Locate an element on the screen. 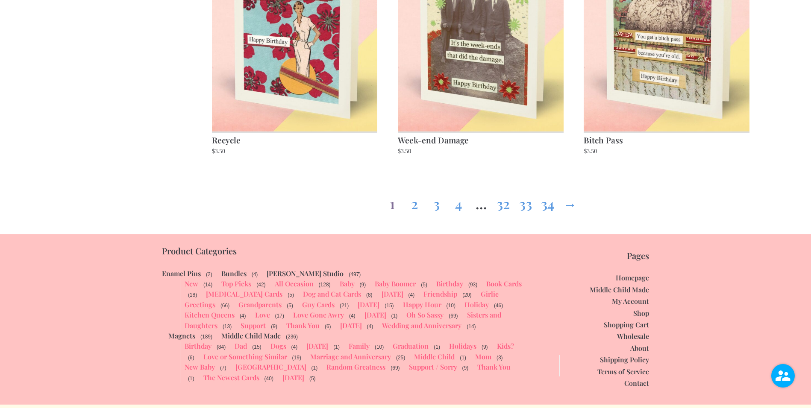 The image size is (811, 408). a: Girlie Greetings is located at coordinates (341, 299).